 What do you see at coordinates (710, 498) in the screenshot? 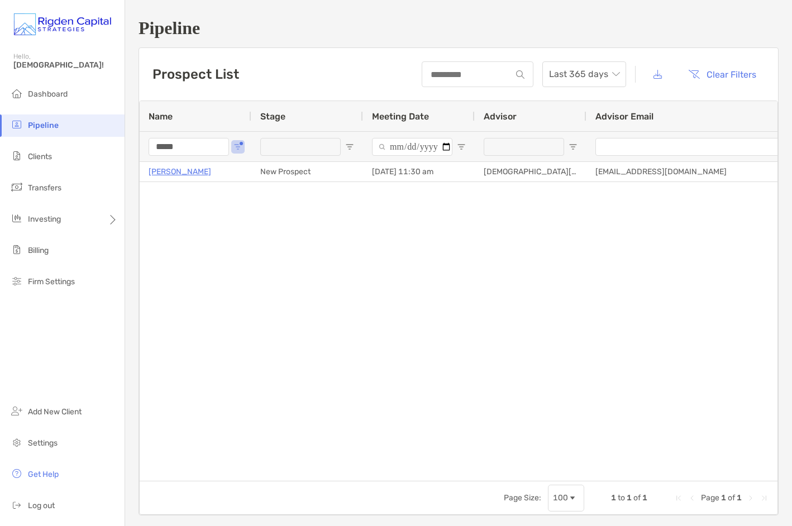
I see `span: Page` at bounding box center [710, 498].